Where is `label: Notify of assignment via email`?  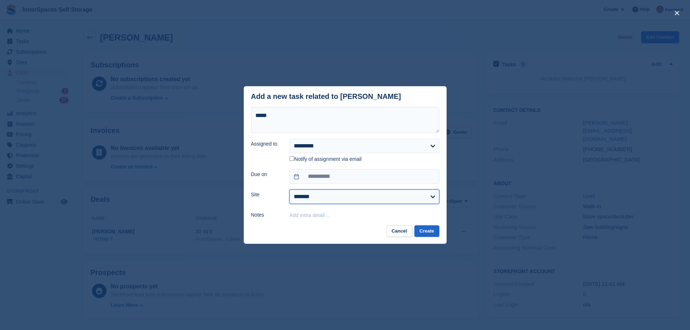 label: Notify of assignment via email is located at coordinates (325, 159).